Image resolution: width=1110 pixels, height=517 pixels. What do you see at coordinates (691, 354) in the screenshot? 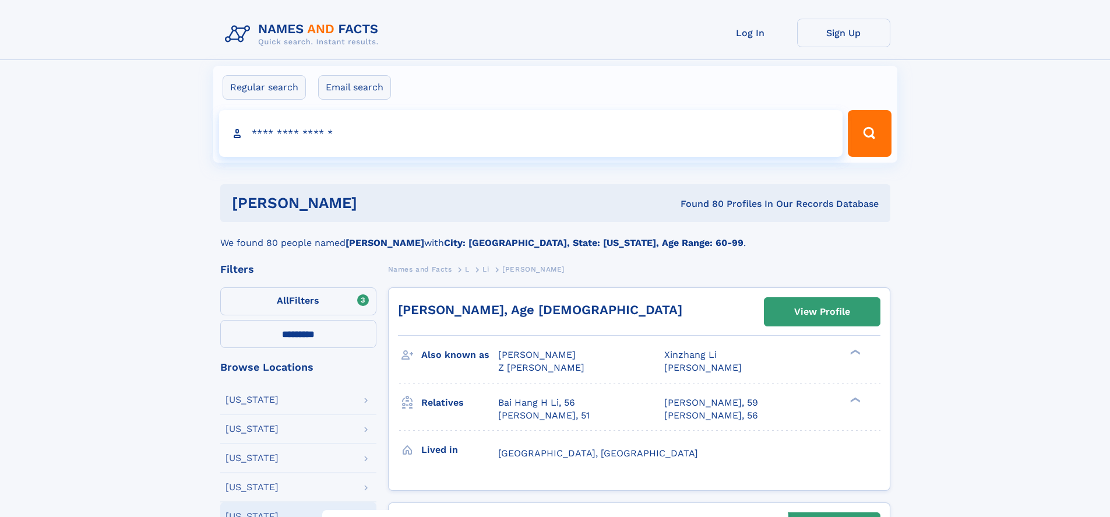
I see `span: Xinzhang Li` at bounding box center [691, 354].